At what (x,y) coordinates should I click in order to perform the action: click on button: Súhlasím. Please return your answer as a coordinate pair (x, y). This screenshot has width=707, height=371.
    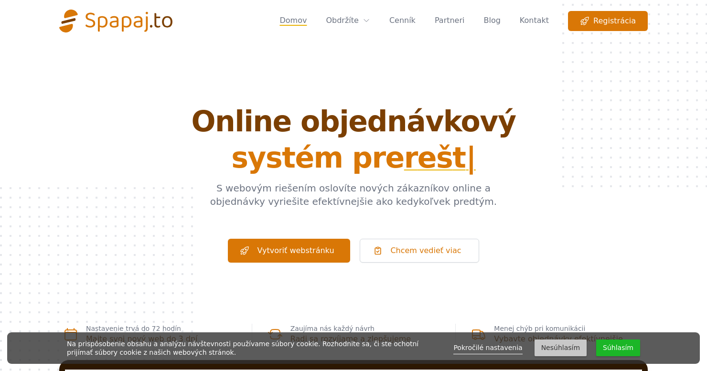
    Looking at the image, I should click on (618, 348).